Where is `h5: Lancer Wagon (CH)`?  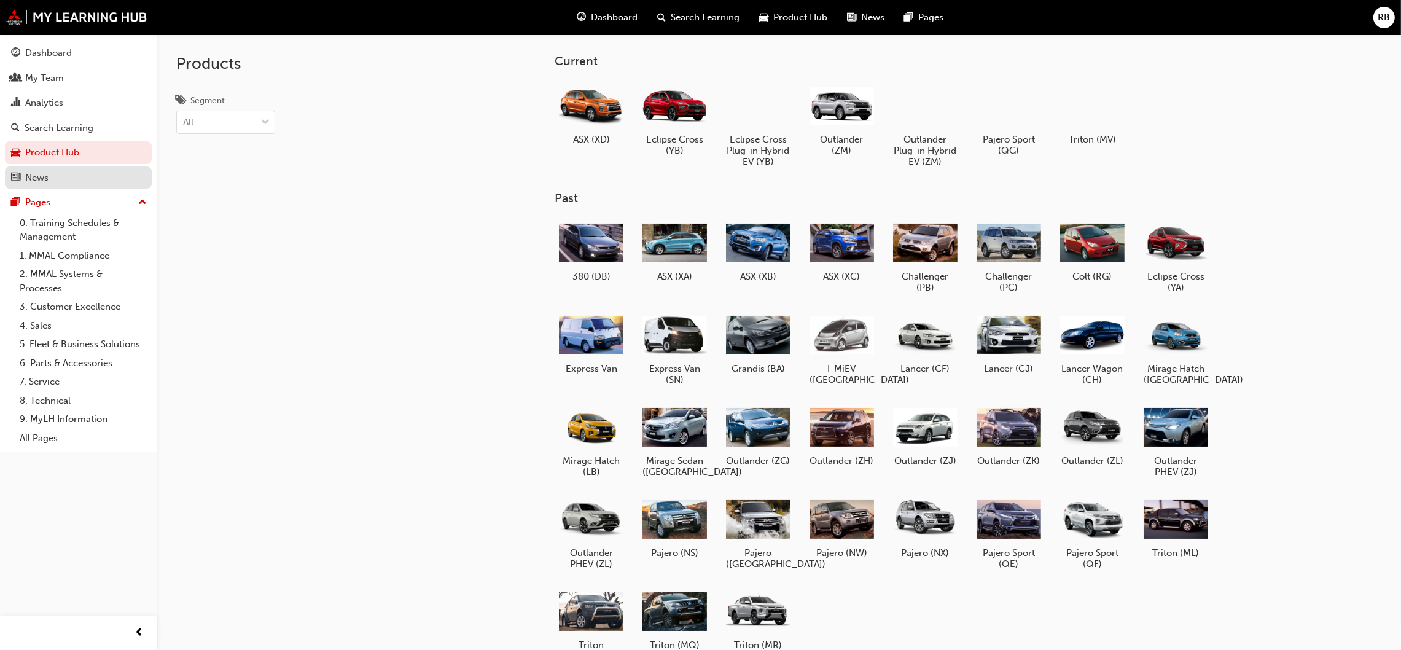 h5: Lancer Wagon (CH) is located at coordinates (1092, 374).